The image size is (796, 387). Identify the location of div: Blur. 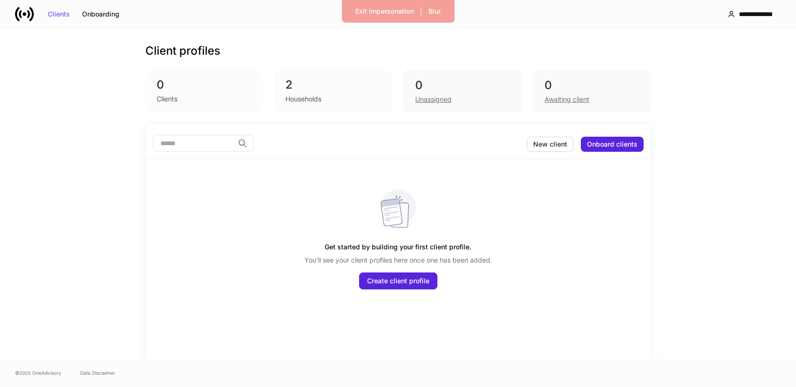
(435, 11).